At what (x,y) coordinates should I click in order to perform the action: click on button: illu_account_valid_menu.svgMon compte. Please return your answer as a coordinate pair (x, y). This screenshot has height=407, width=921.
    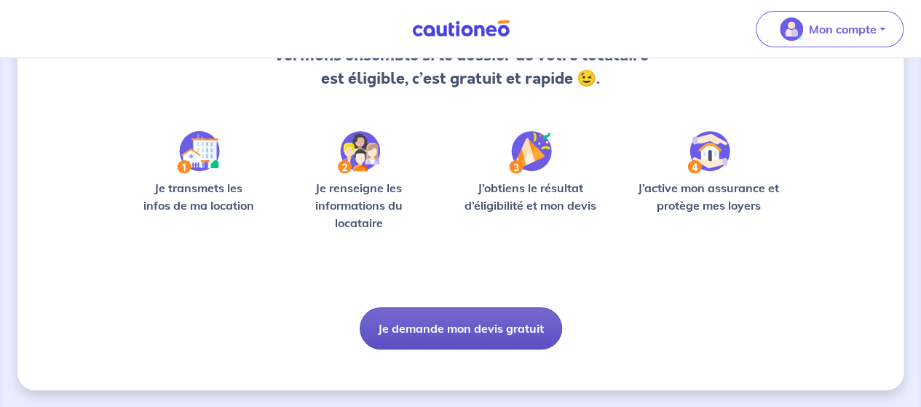
    Looking at the image, I should click on (829, 29).